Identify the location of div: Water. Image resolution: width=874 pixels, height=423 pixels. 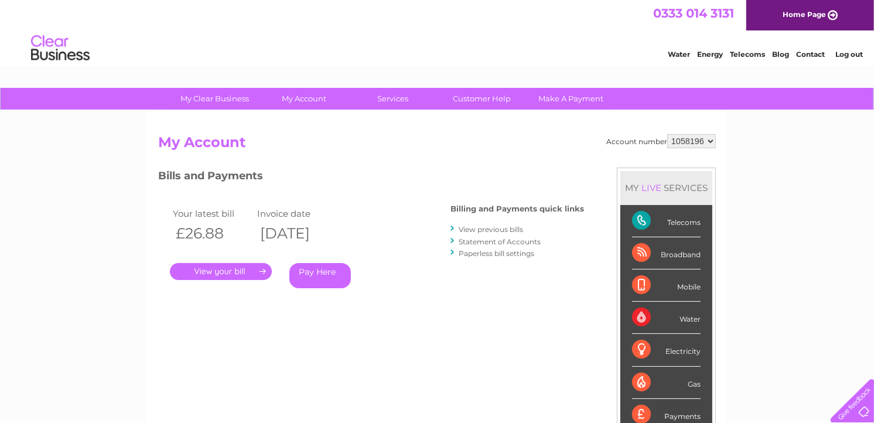
(666, 318).